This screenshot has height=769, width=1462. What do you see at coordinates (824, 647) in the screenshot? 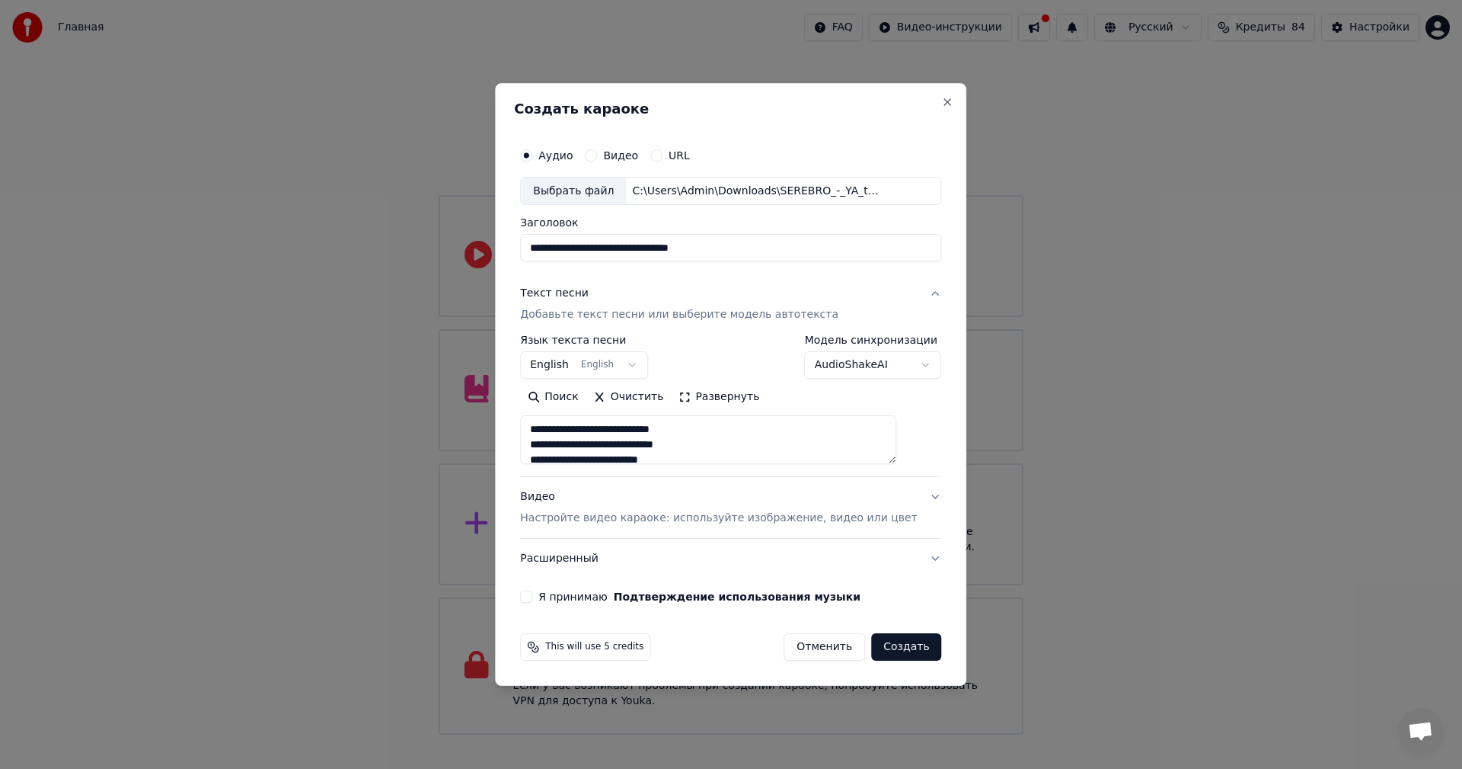
I see `button: Отменить` at bounding box center [824, 647].